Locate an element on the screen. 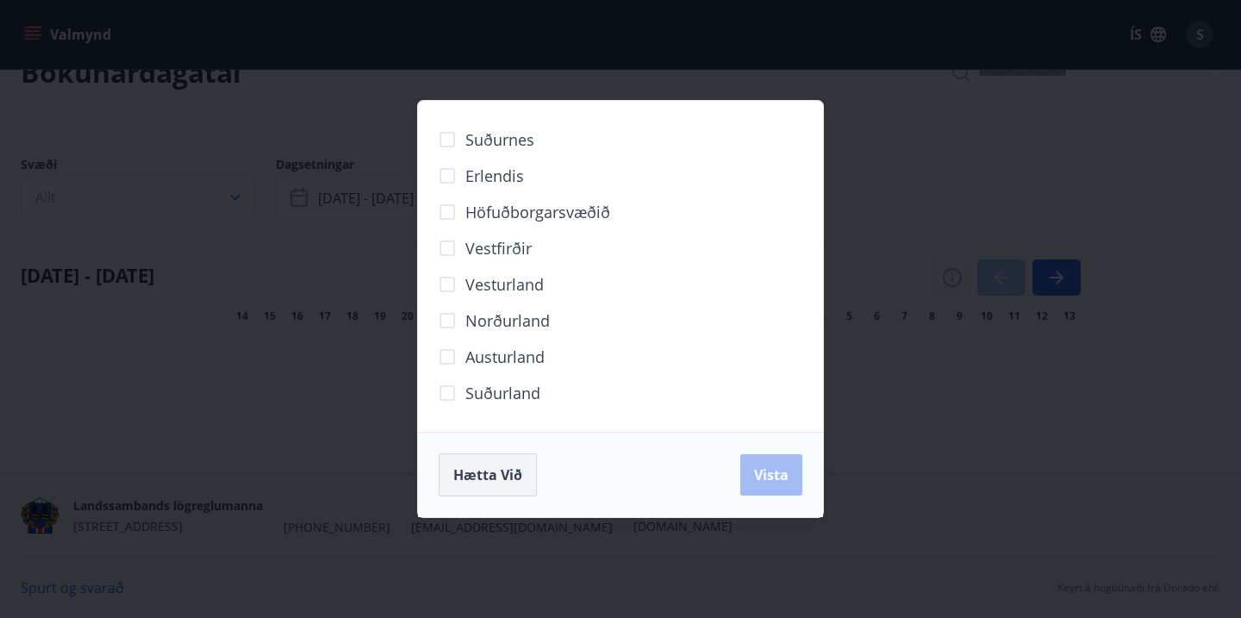 The image size is (1241, 618). span: Norðurland is located at coordinates (508, 321).